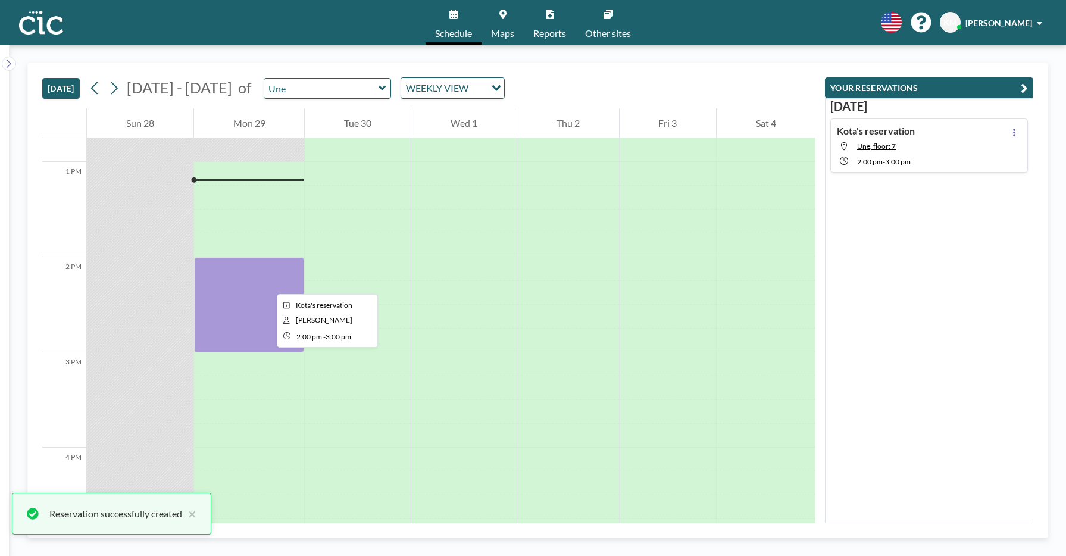  What do you see at coordinates (876, 146) in the screenshot?
I see `span: Une, floor: 7` at bounding box center [876, 146].